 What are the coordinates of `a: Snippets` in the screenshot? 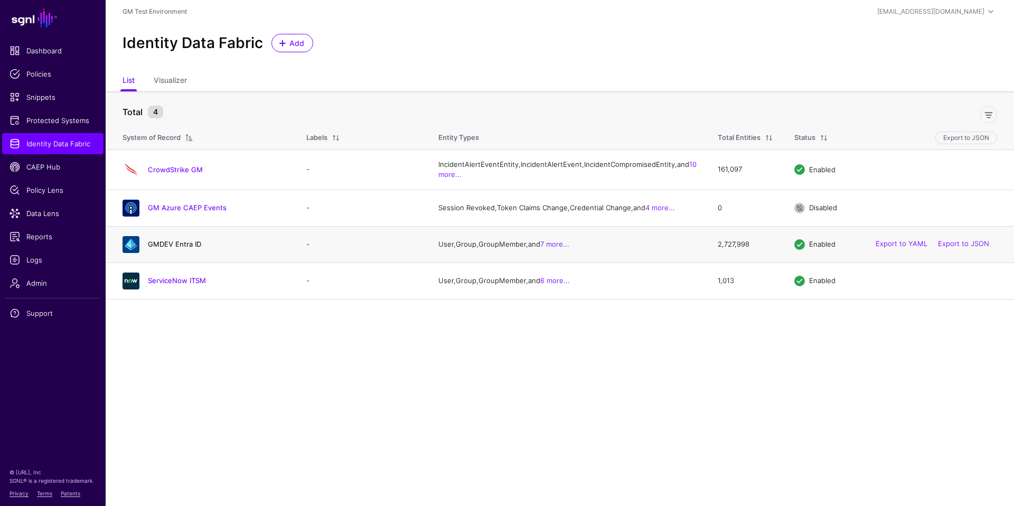 It's located at (53, 97).